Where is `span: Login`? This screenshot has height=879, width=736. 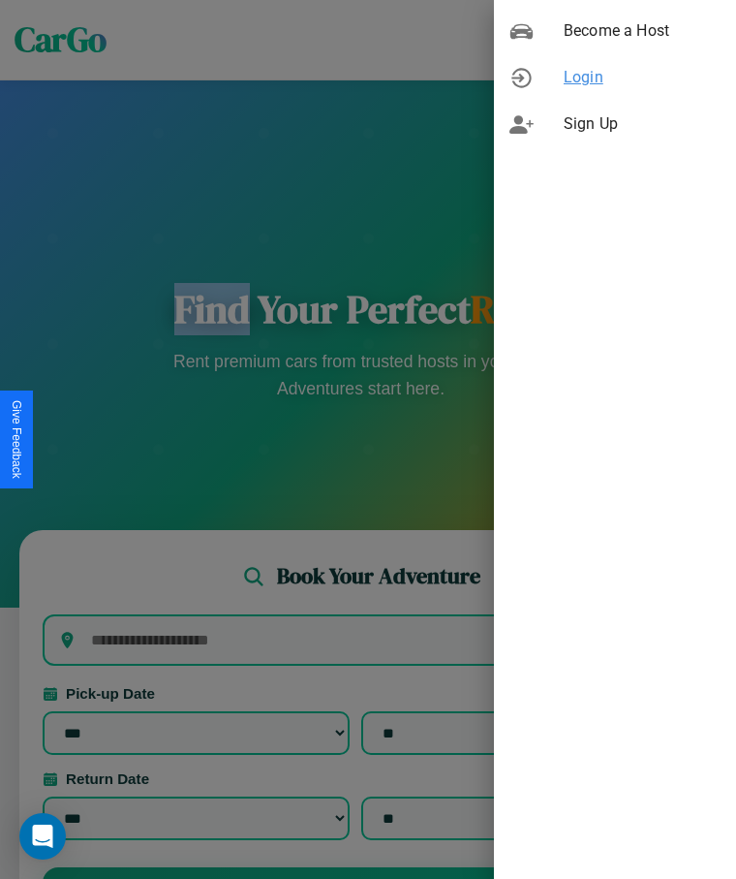
span: Login is located at coordinates (642, 77).